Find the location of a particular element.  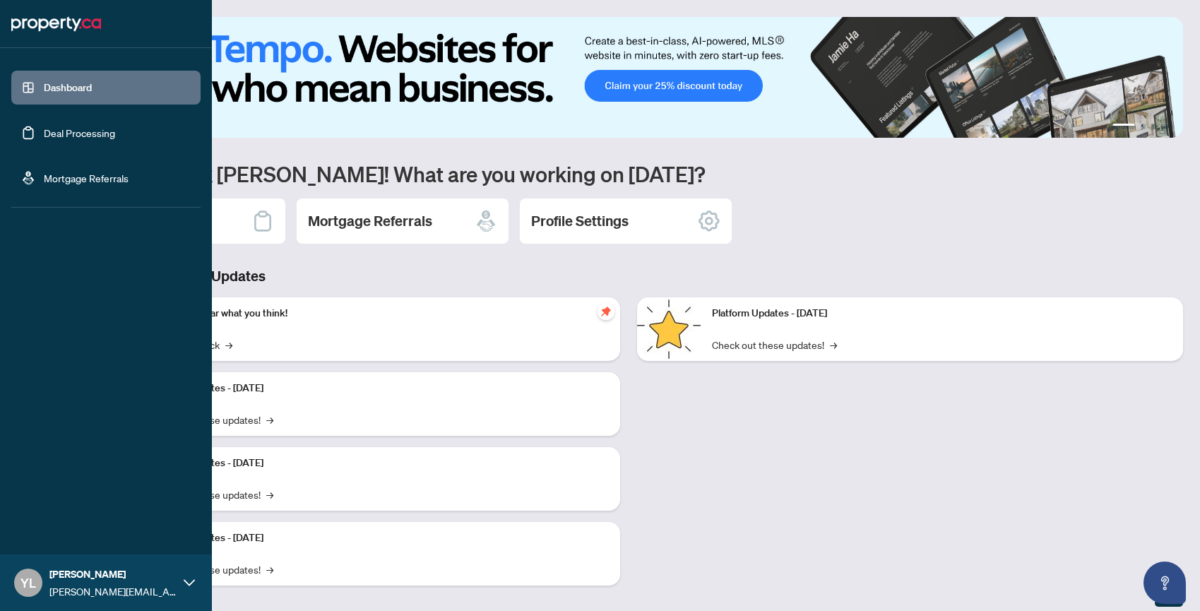

a: Deal Processing is located at coordinates (79, 133).